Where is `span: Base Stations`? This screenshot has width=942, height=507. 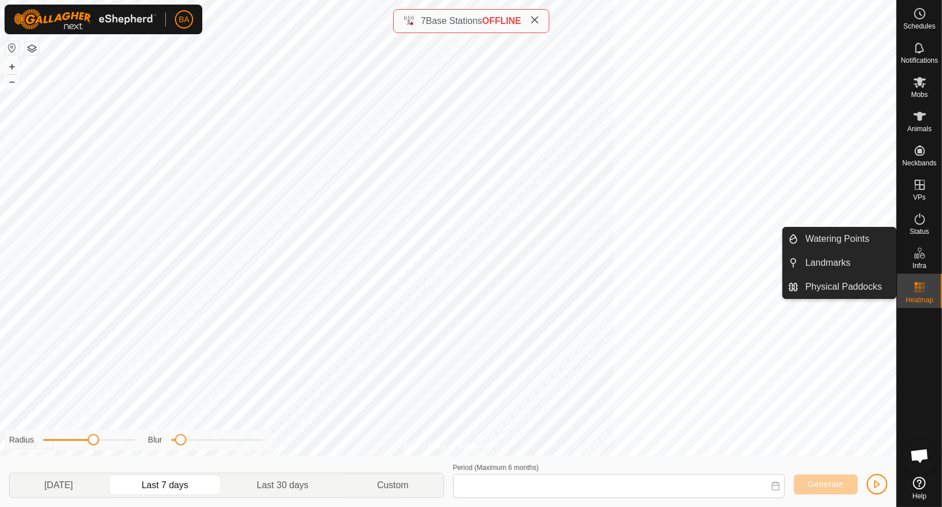
span: Base Stations is located at coordinates (454, 21).